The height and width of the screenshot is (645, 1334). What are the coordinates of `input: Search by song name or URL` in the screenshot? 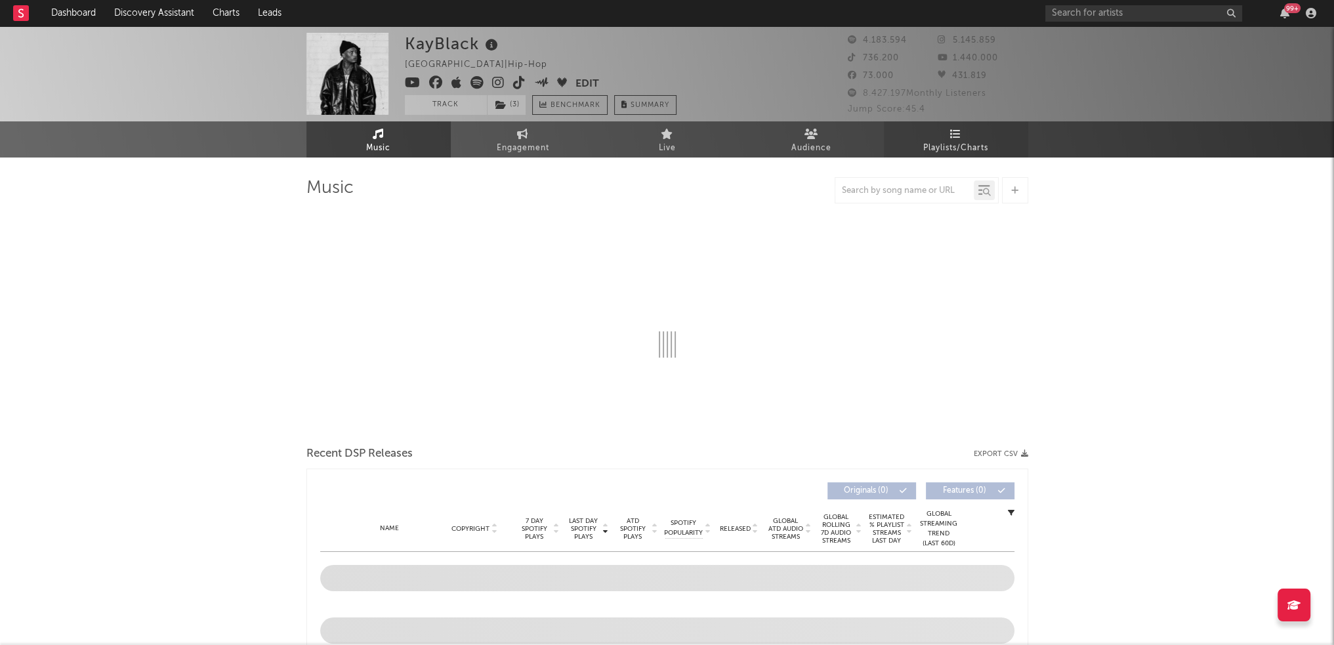 It's located at (904, 191).